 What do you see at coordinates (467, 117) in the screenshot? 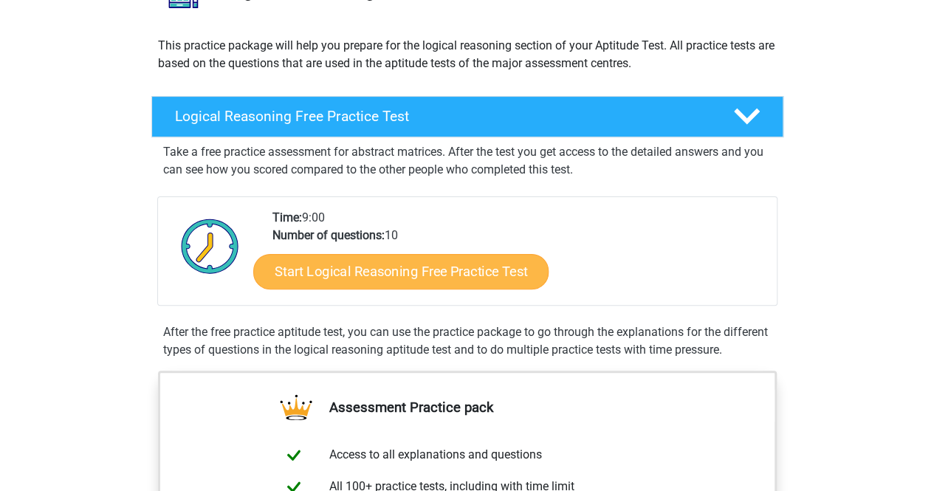
I see `a: Logical Reasoning Free Practice Test` at bounding box center [467, 117].